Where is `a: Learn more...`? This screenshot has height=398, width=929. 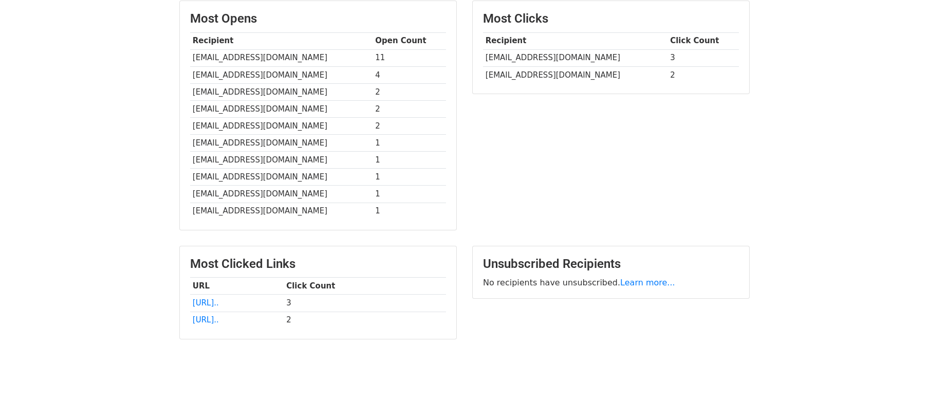 a: Learn more... is located at coordinates (647, 282).